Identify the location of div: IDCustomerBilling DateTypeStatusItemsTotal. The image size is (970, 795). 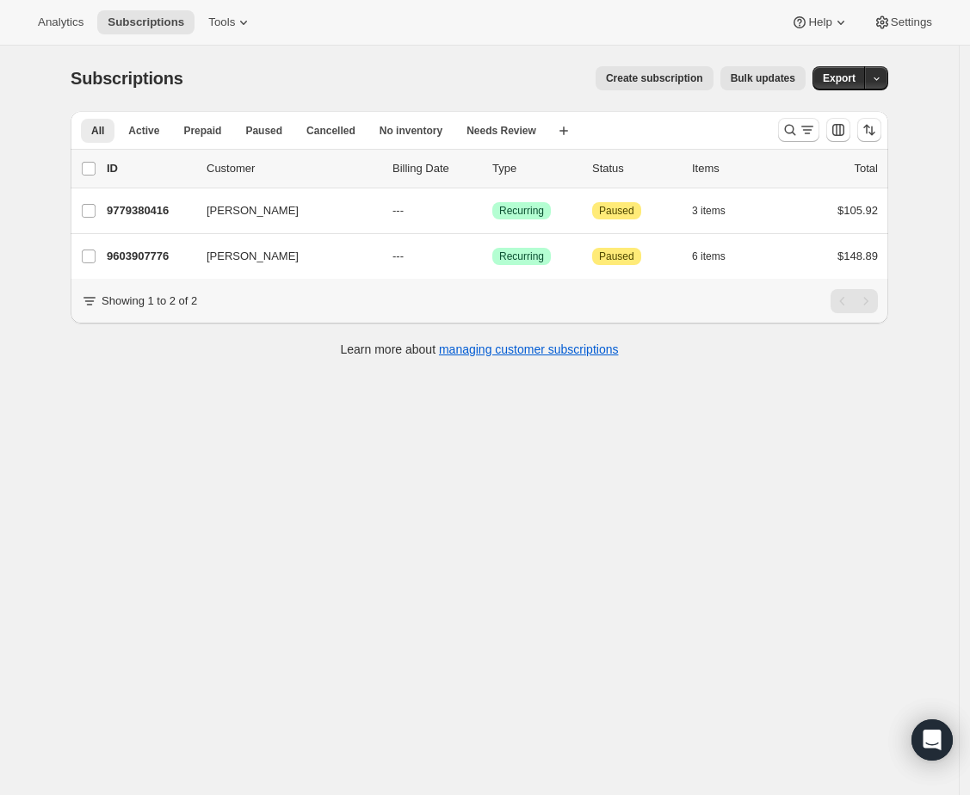
(492, 169).